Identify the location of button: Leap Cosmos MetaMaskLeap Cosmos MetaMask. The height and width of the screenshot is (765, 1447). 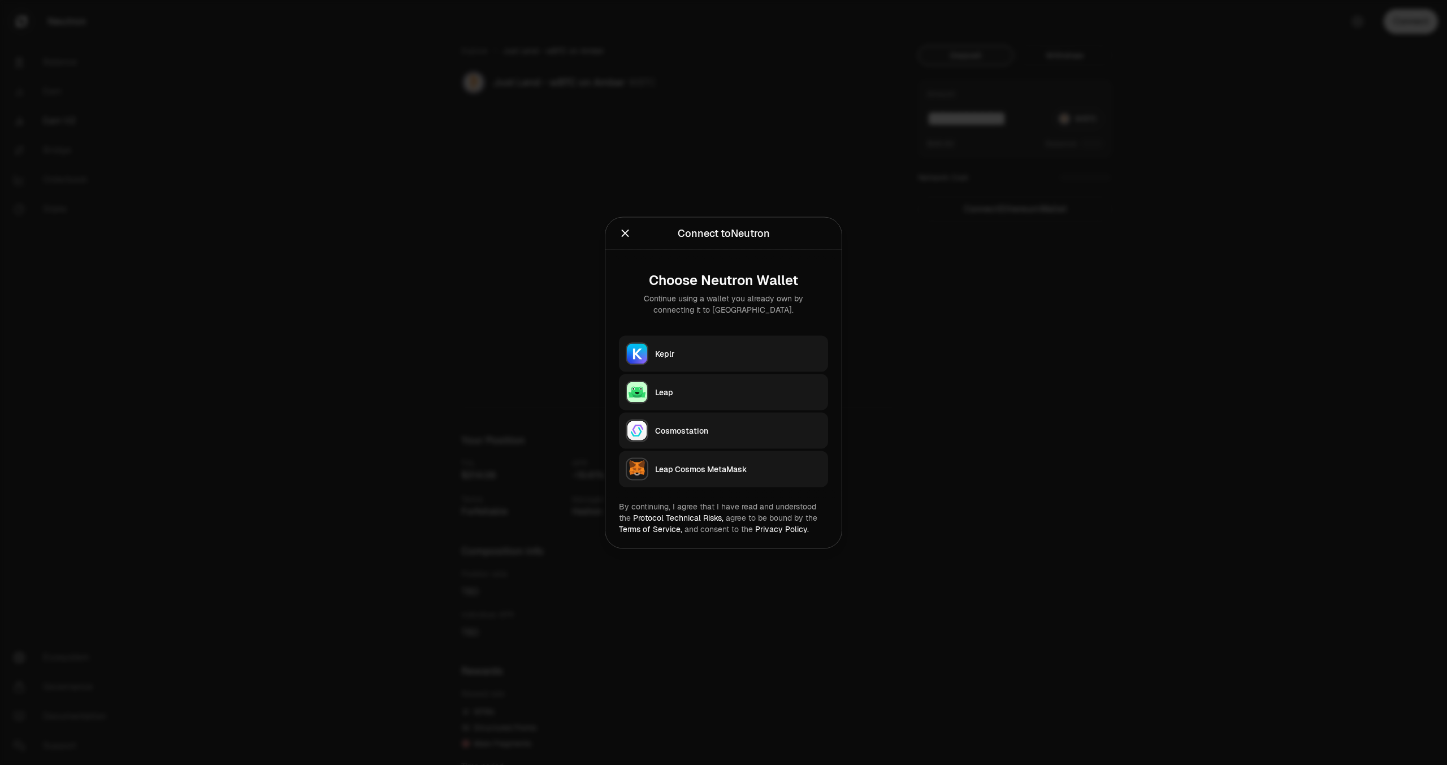
(723, 469).